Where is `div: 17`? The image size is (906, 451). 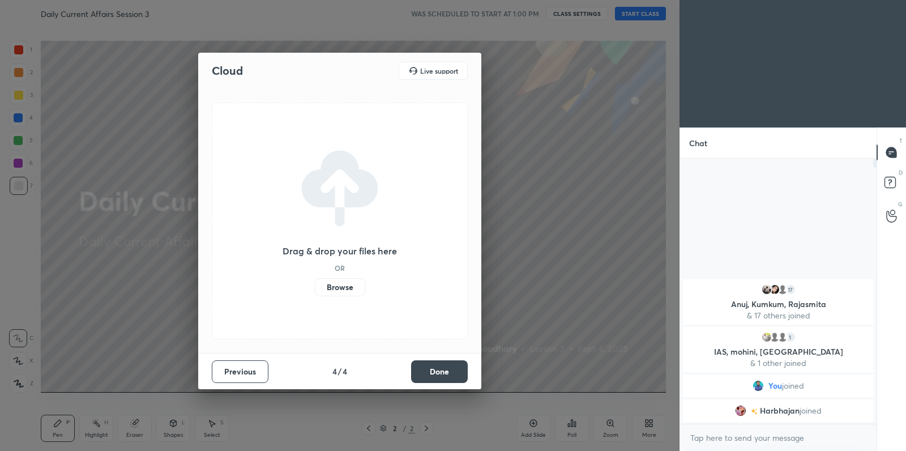 div: 17 is located at coordinates (790, 289).